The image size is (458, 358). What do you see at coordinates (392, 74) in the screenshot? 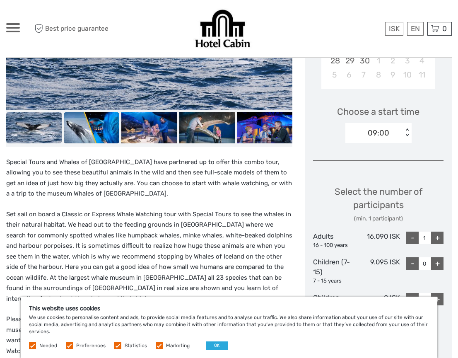
I see `div: Choose Thursday, October 9th, 2025` at bounding box center [392, 74].